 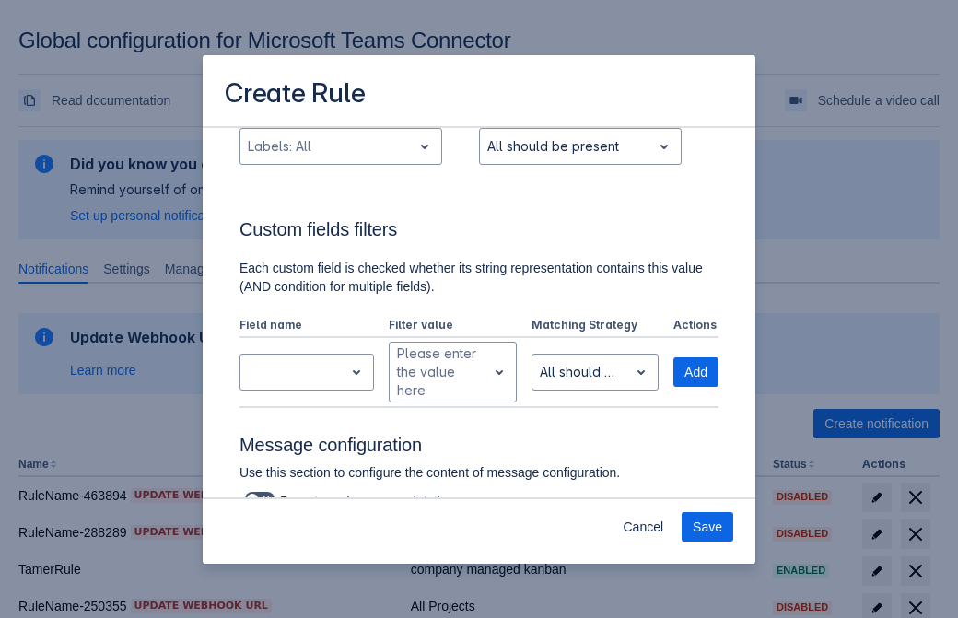 What do you see at coordinates (452, 326) in the screenshot?
I see `th: Filter value` at bounding box center [452, 326].